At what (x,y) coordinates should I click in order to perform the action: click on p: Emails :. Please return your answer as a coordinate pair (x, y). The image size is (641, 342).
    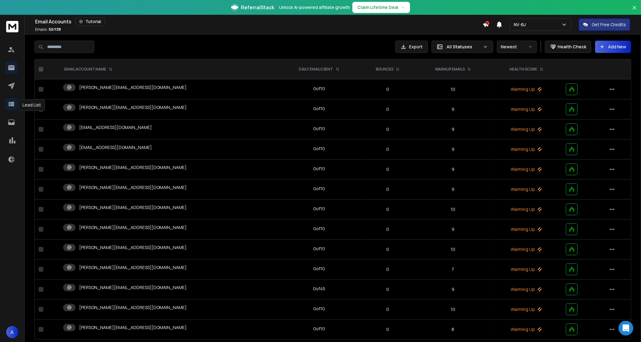
    Looking at the image, I should click on (48, 30).